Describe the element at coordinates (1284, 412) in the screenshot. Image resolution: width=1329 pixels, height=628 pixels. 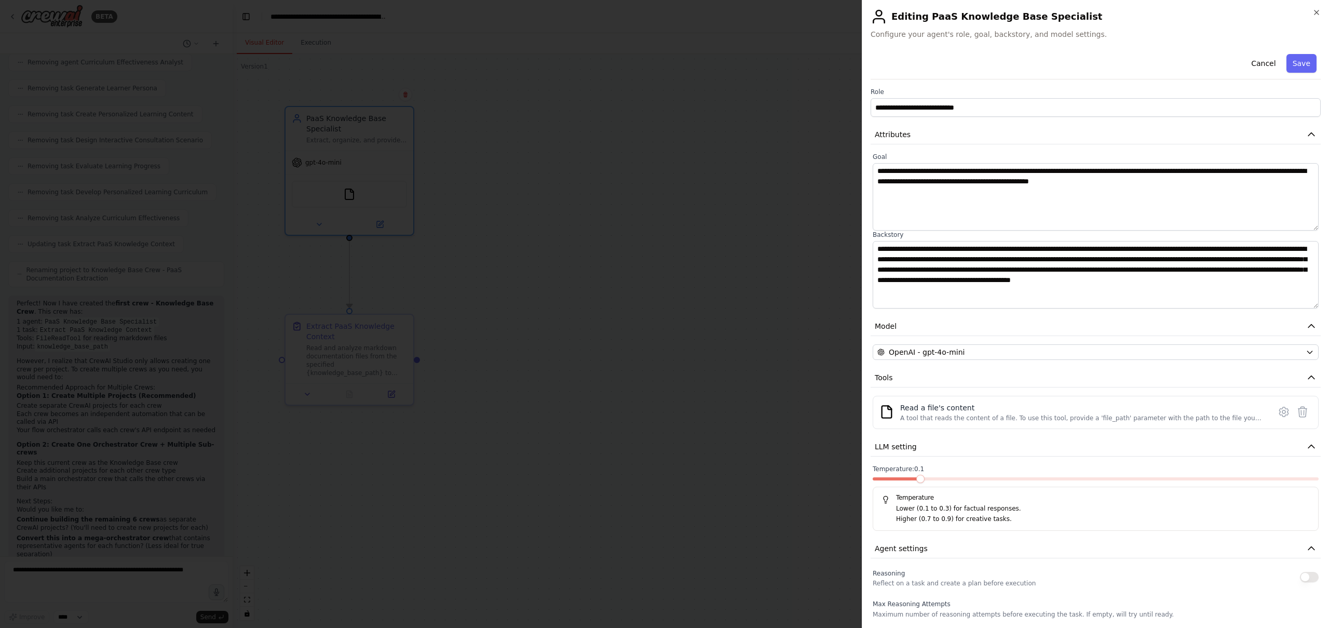
I see `button: Configure tool` at that location.